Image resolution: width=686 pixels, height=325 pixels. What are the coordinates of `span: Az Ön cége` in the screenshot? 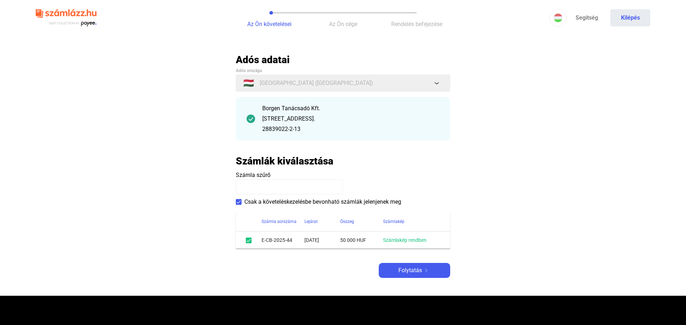 It's located at (343, 24).